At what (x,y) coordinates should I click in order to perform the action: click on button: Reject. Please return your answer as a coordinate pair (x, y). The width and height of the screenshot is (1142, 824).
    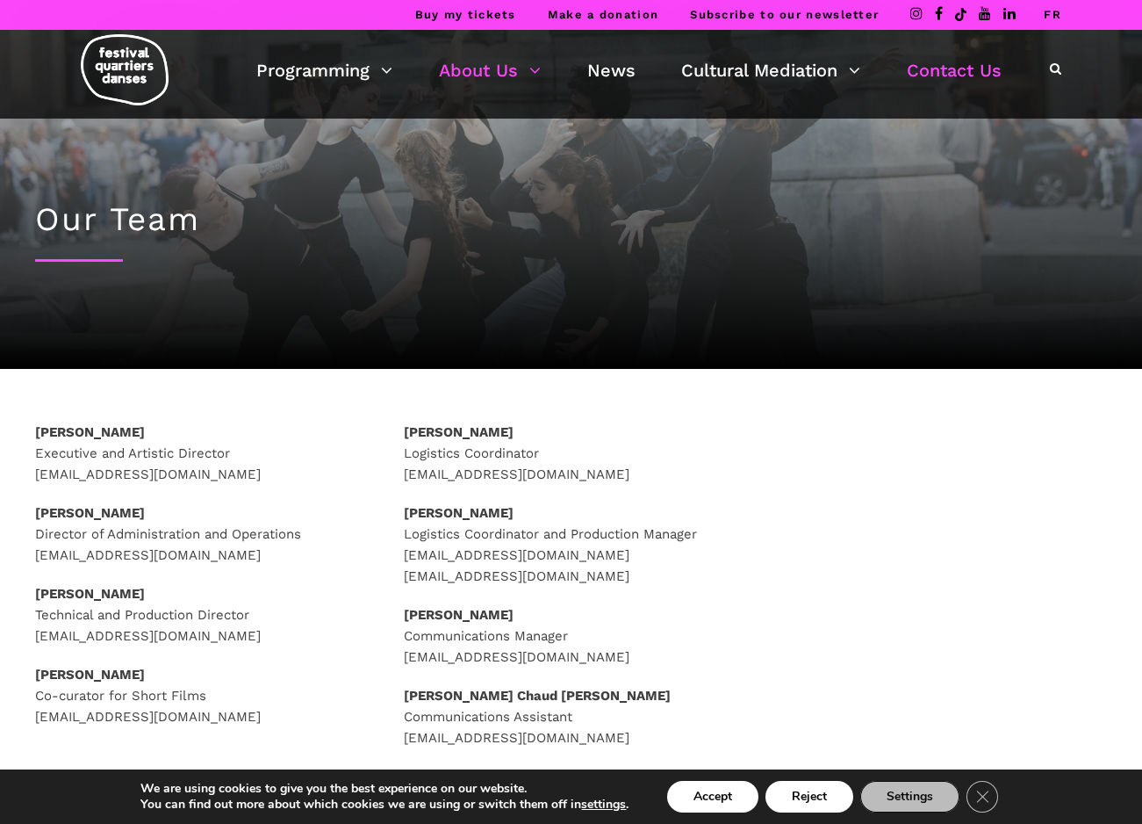
    Looking at the image, I should click on (810, 796).